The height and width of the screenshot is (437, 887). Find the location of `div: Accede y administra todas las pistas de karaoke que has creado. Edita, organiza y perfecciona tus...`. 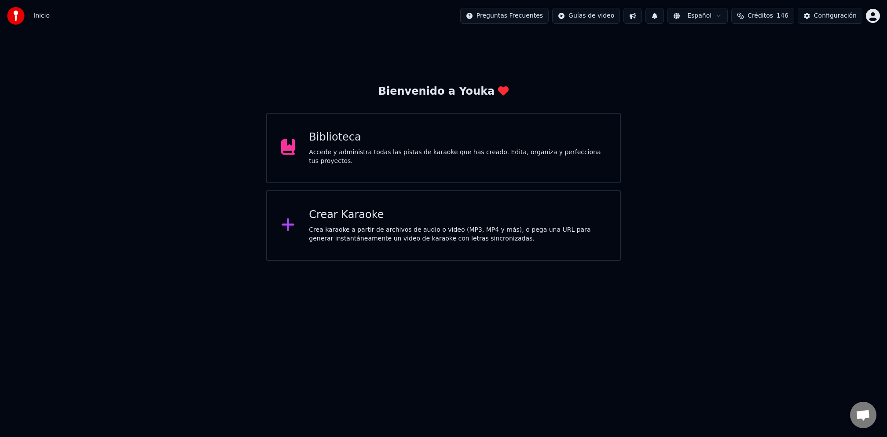

div: Accede y administra todas las pistas de karaoke que has creado. Edita, organiza y perfecciona tus... is located at coordinates (457, 157).